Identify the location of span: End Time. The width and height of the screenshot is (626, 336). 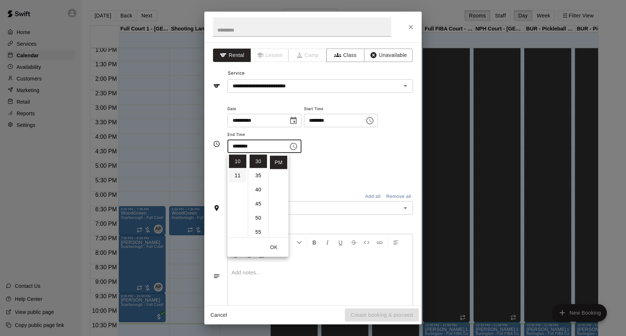
(264, 135).